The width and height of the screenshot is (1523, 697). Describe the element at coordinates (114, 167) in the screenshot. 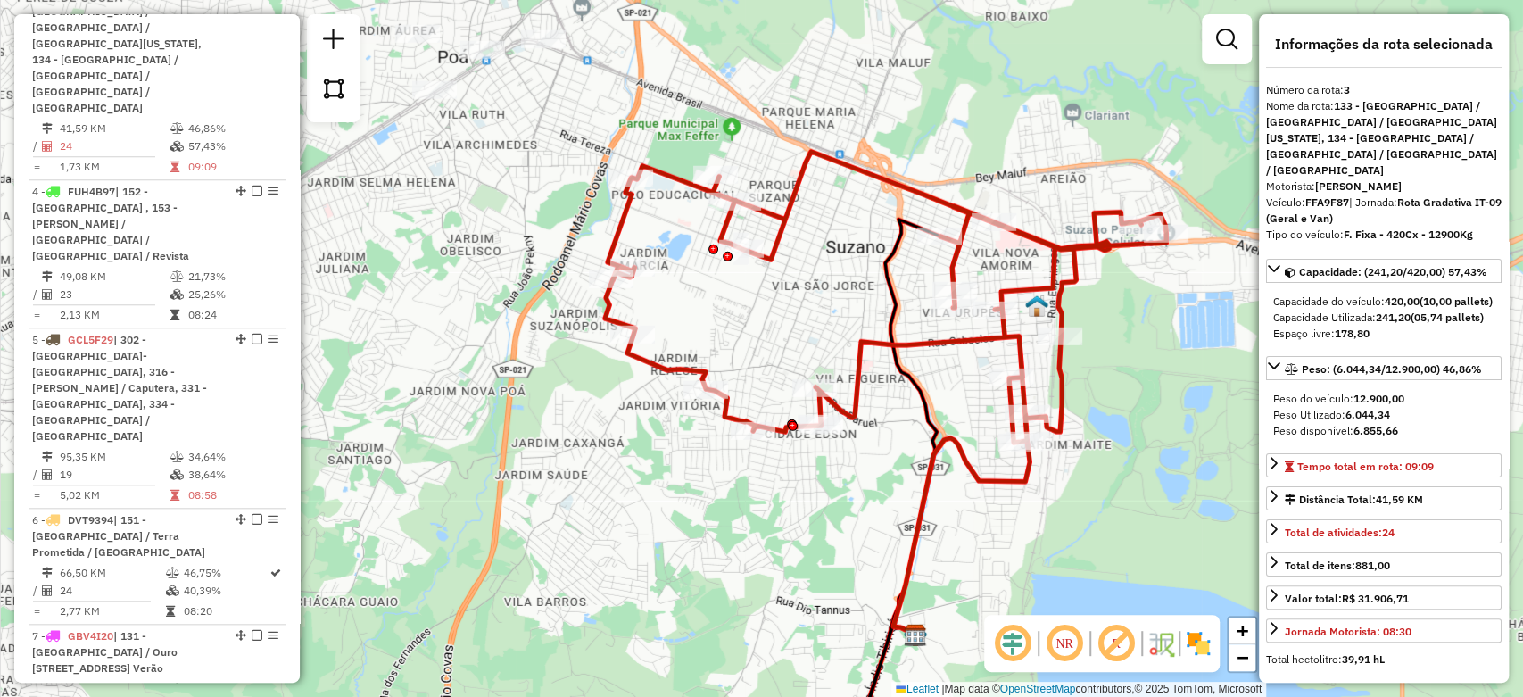

I see `td: 1,73 KM` at that location.